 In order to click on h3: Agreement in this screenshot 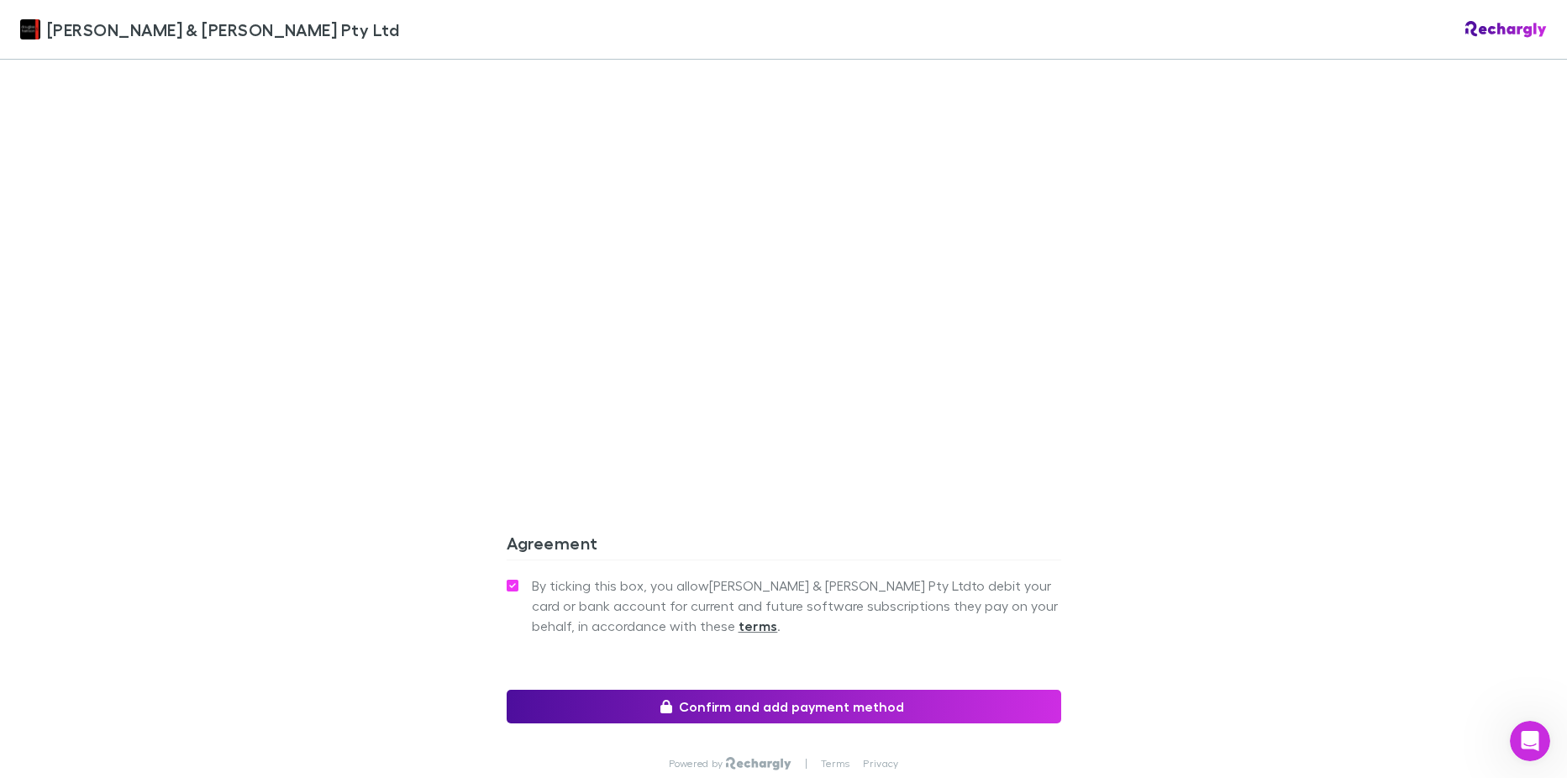, I will do `click(784, 546)`.